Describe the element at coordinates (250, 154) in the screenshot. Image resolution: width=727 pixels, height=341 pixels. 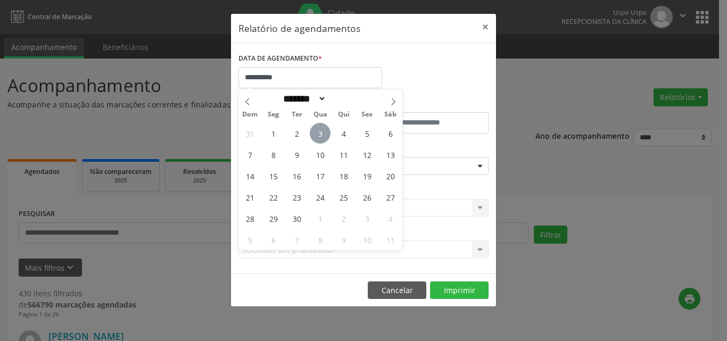
I see `span: Setembro 7, 2025` at that location.